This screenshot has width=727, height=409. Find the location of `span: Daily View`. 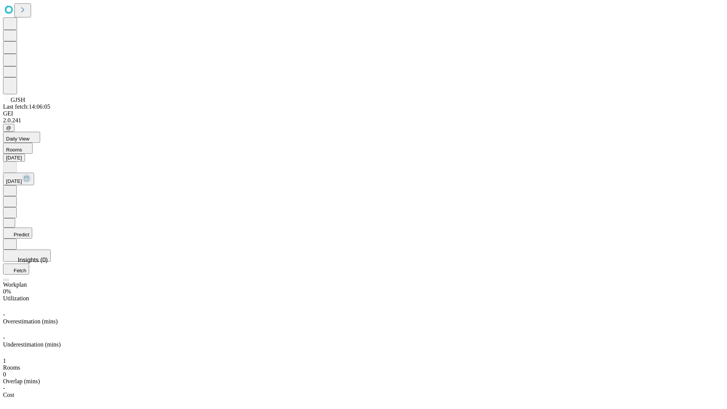

span: Daily View is located at coordinates (18, 138).